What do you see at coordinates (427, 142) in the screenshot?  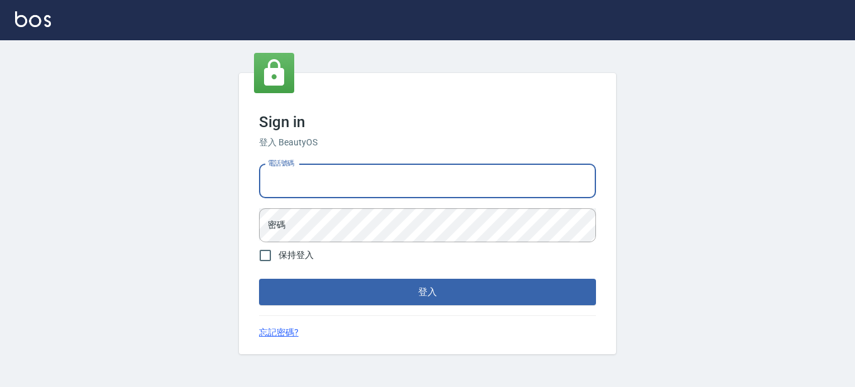 I see `h6: 登入 BeautyOS` at bounding box center [427, 142].